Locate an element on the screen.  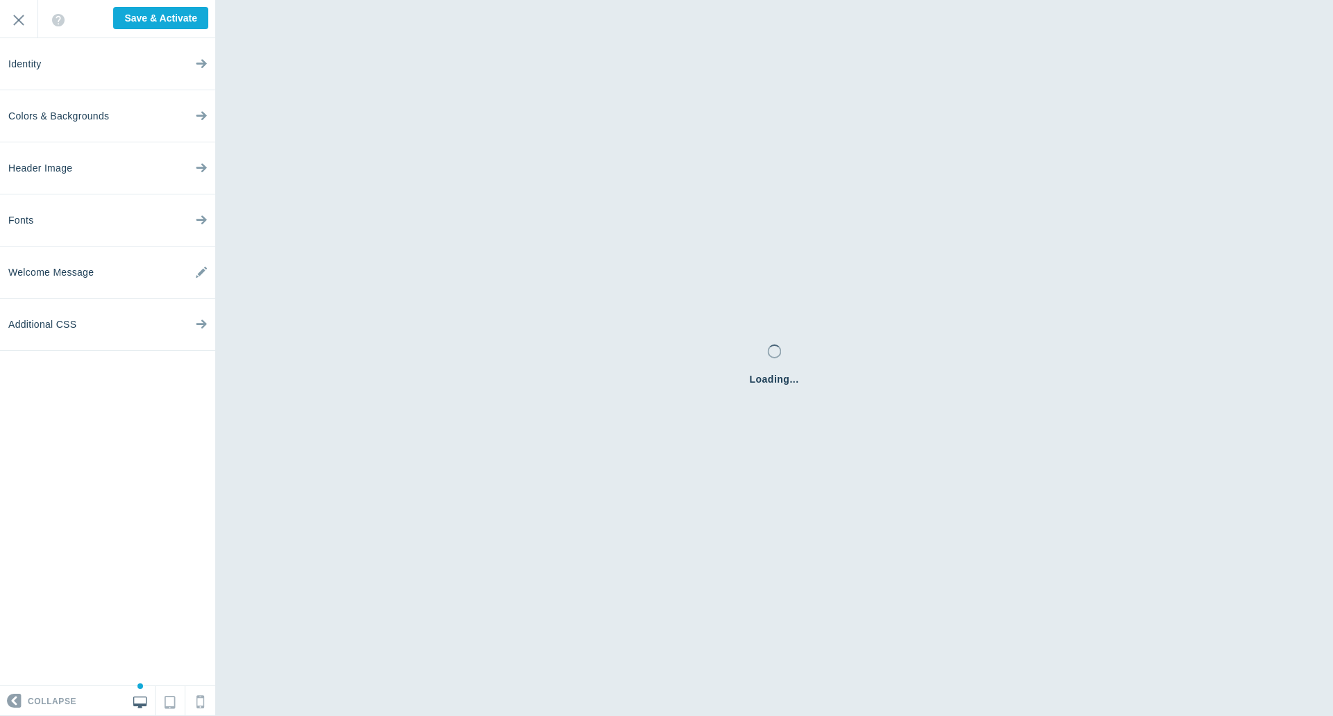
span: Colors & Backgrounds is located at coordinates (58, 116).